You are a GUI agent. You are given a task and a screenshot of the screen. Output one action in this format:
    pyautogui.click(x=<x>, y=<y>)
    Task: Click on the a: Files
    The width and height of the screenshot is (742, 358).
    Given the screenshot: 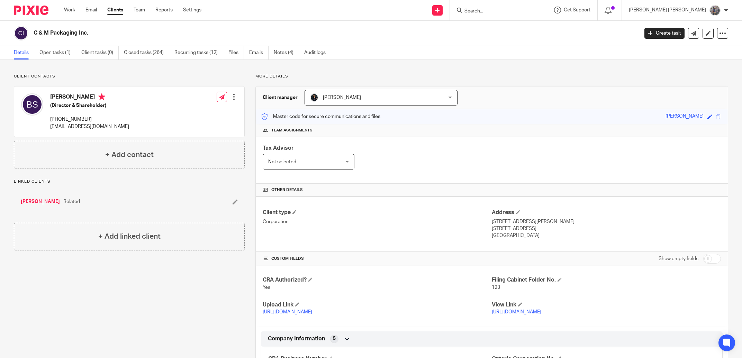 What is the action you would take?
    pyautogui.click(x=236, y=53)
    